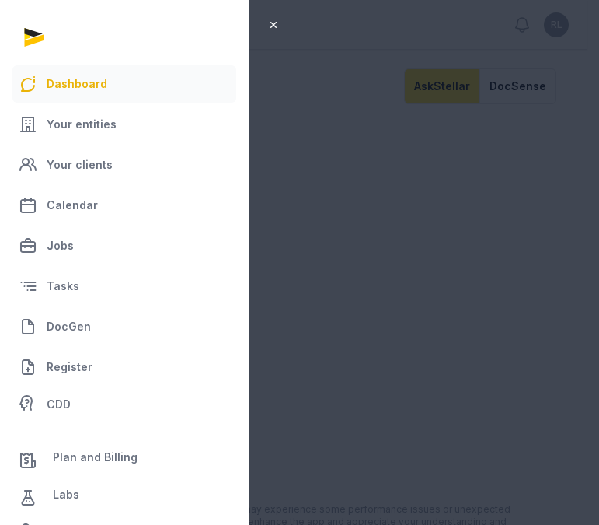 This screenshot has height=525, width=599. I want to click on a: Register, so click(124, 367).